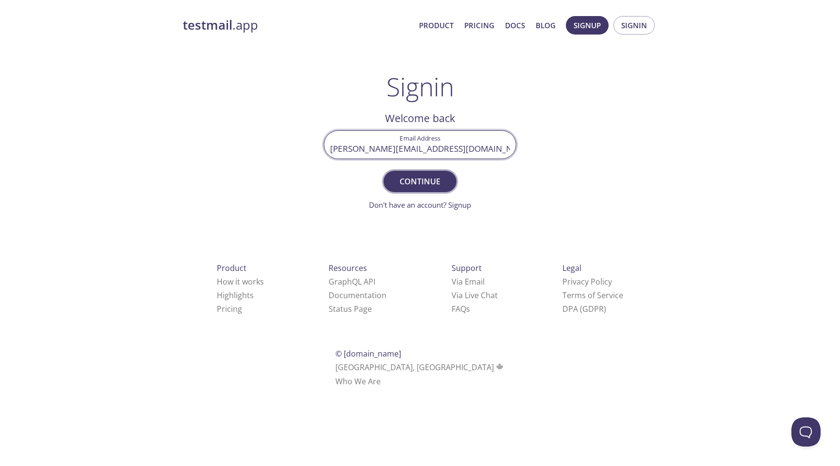 This screenshot has height=466, width=840. What do you see at coordinates (358, 381) in the screenshot?
I see `a: Who We Are` at bounding box center [358, 381].